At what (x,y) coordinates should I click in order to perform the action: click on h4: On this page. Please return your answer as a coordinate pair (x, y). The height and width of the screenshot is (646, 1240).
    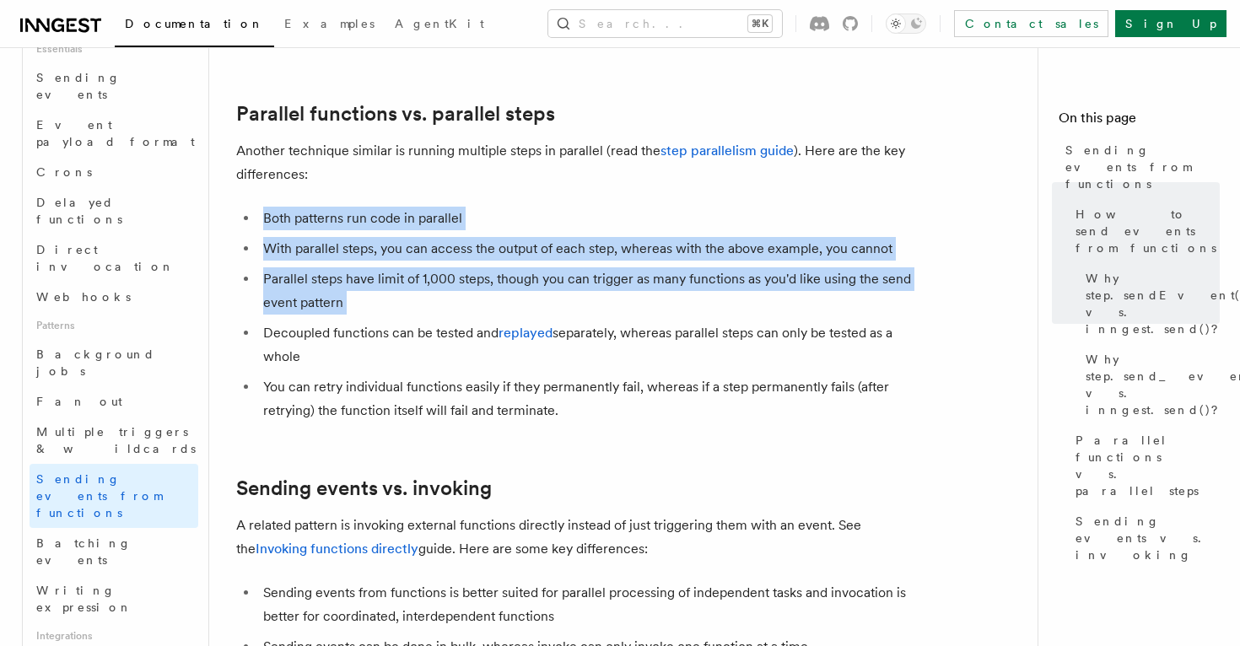
    Looking at the image, I should click on (1139, 121).